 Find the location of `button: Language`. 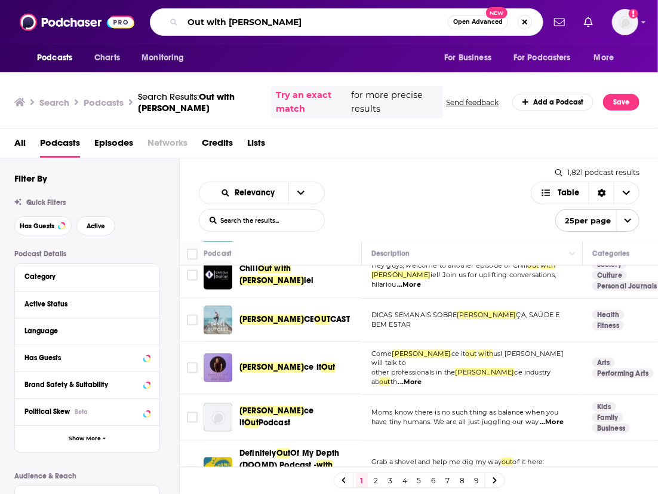

button: Language is located at coordinates (87, 330).